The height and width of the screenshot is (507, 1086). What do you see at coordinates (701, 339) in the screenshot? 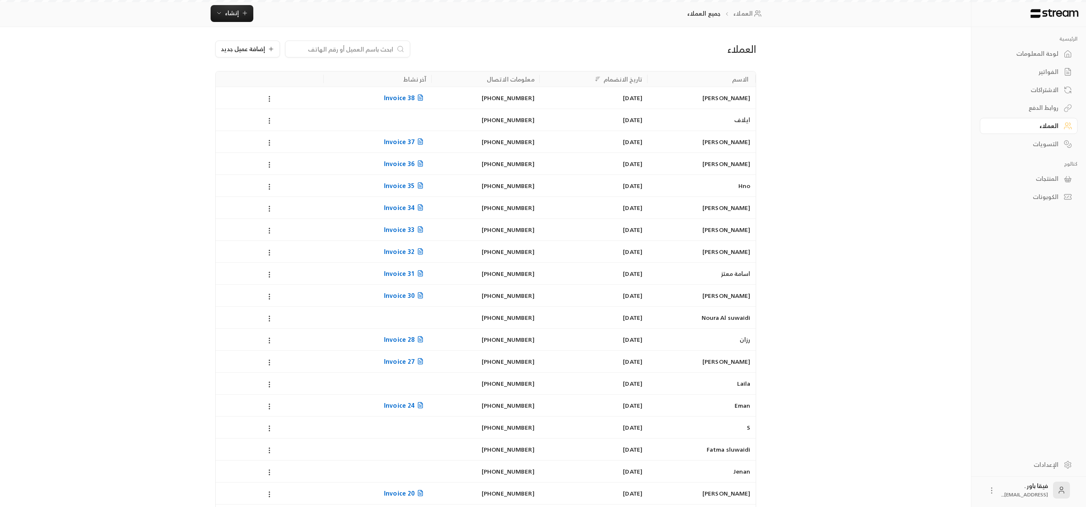
I see `div: رزان` at bounding box center [701, 339].